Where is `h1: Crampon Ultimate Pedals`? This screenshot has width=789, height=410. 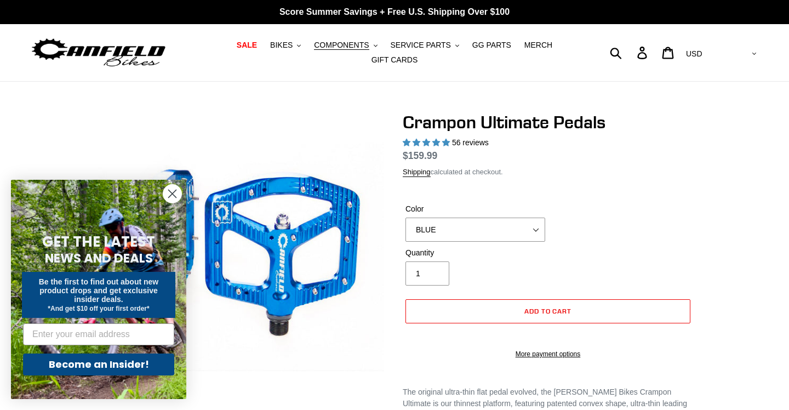
h1: Crampon Ultimate Pedals is located at coordinates (548, 122).